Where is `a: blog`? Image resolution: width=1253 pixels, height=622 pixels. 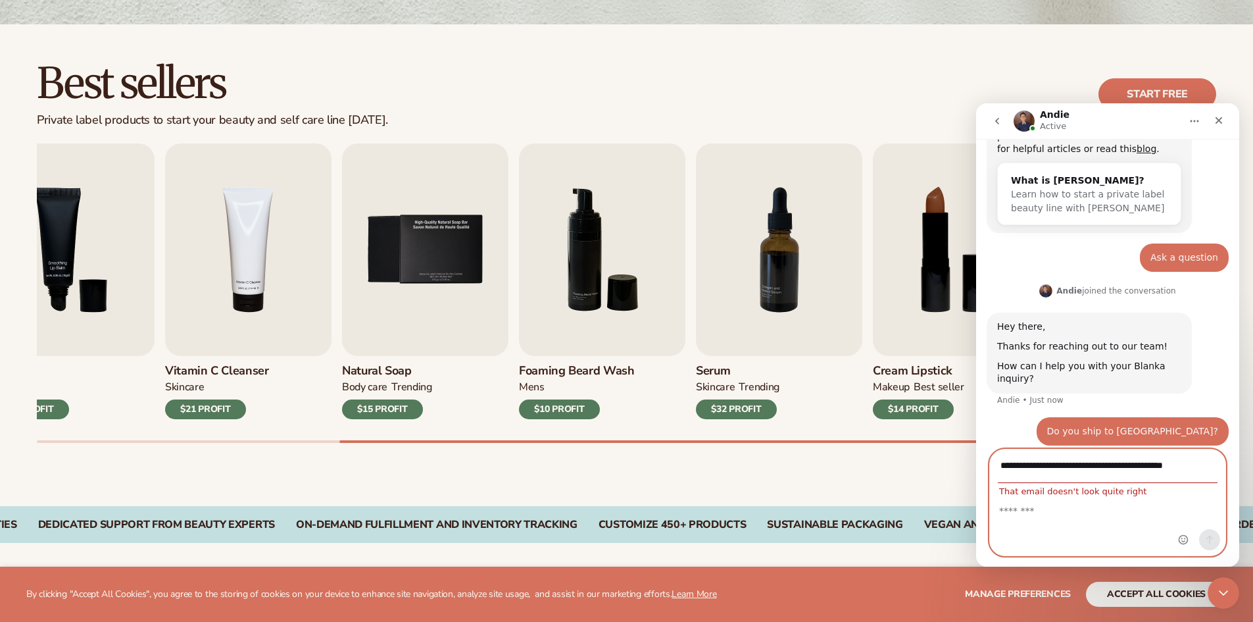
a: blog is located at coordinates (170, 45).